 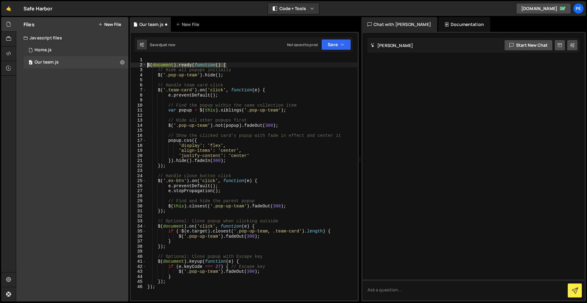 What do you see at coordinates (43, 50) in the screenshot?
I see `div: Home.js` at bounding box center [43, 50].